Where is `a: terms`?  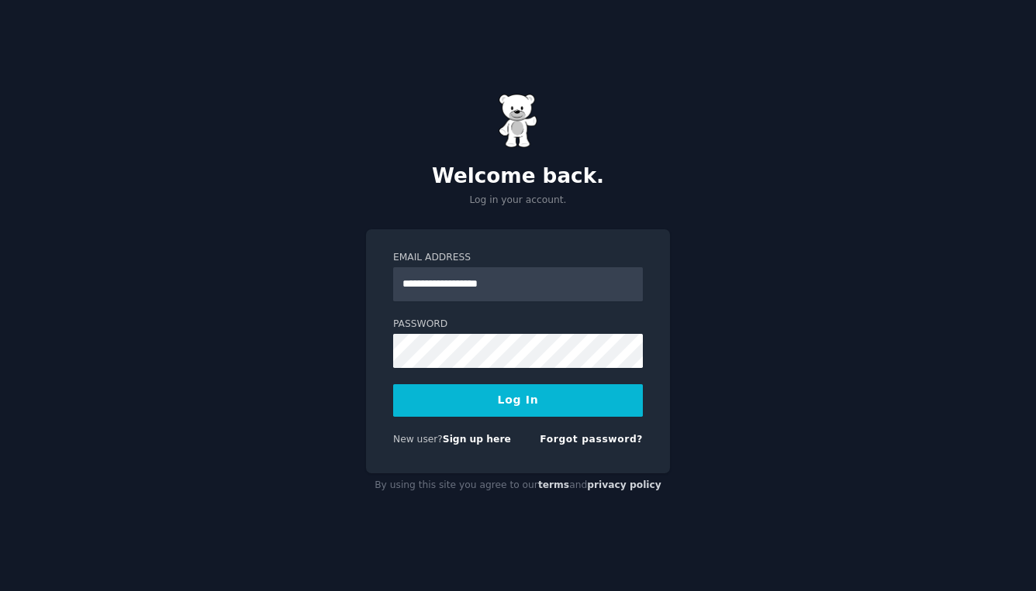 a: terms is located at coordinates (553, 485).